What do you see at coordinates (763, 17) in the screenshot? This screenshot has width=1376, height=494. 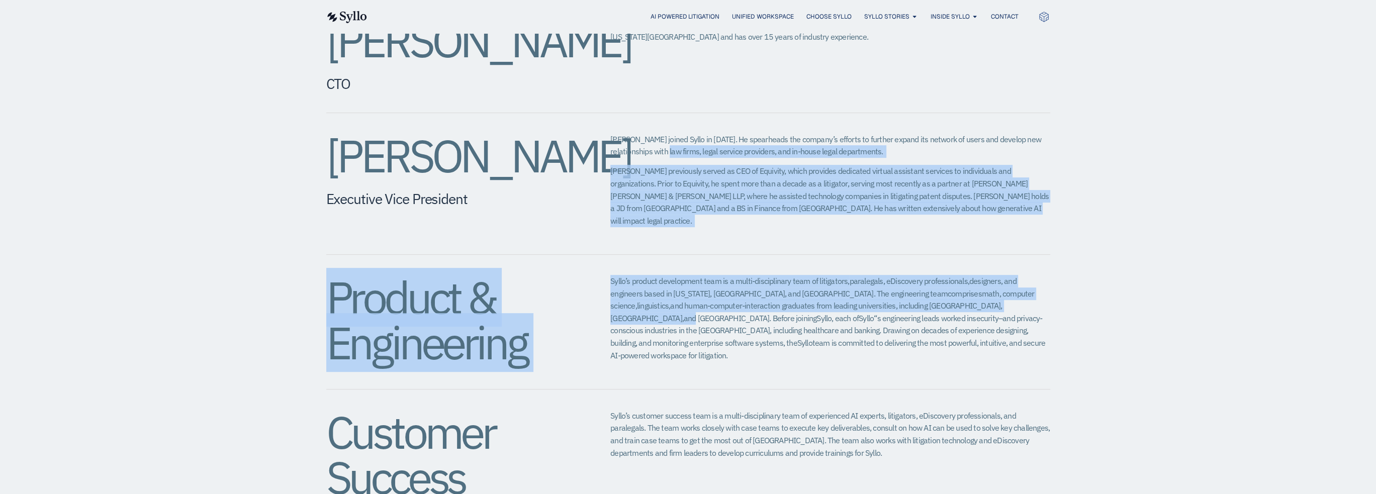 I see `a: Unified Workspace` at bounding box center [763, 17].